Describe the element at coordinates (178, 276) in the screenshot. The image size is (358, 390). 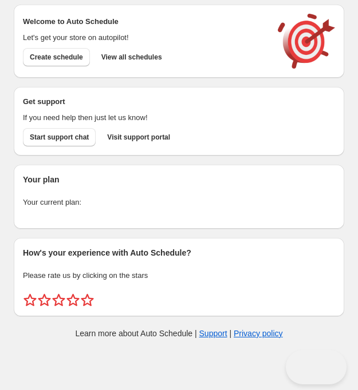
I see `p: Please rate us by clicking on the stars` at that location.